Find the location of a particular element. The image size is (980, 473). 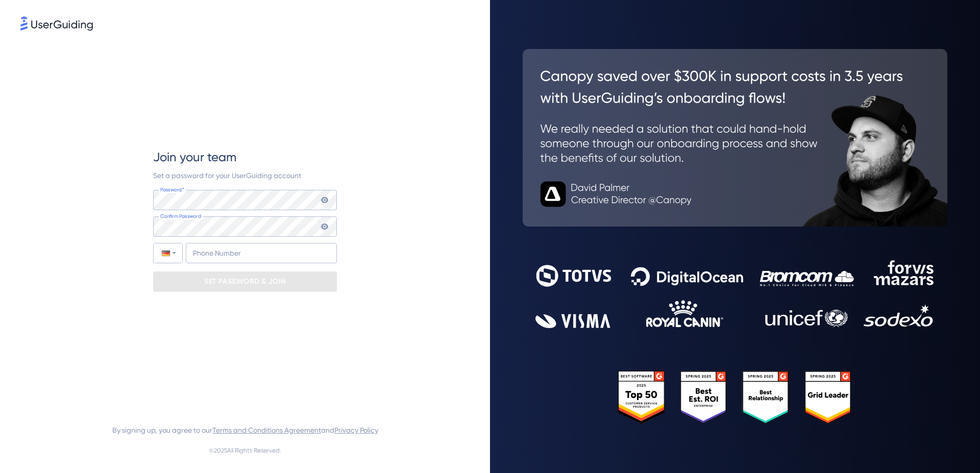

a: Terms and Conditions Agreement is located at coordinates (266, 430).